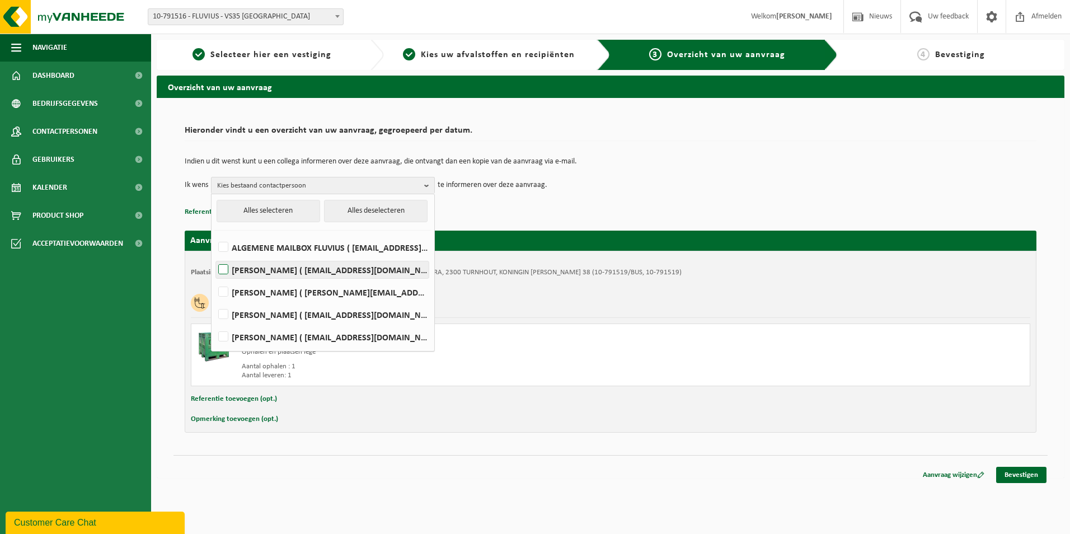 This screenshot has width=1070, height=534. Describe the element at coordinates (493, 185) in the screenshot. I see `p: te informeren over deze aanvraag.` at that location.